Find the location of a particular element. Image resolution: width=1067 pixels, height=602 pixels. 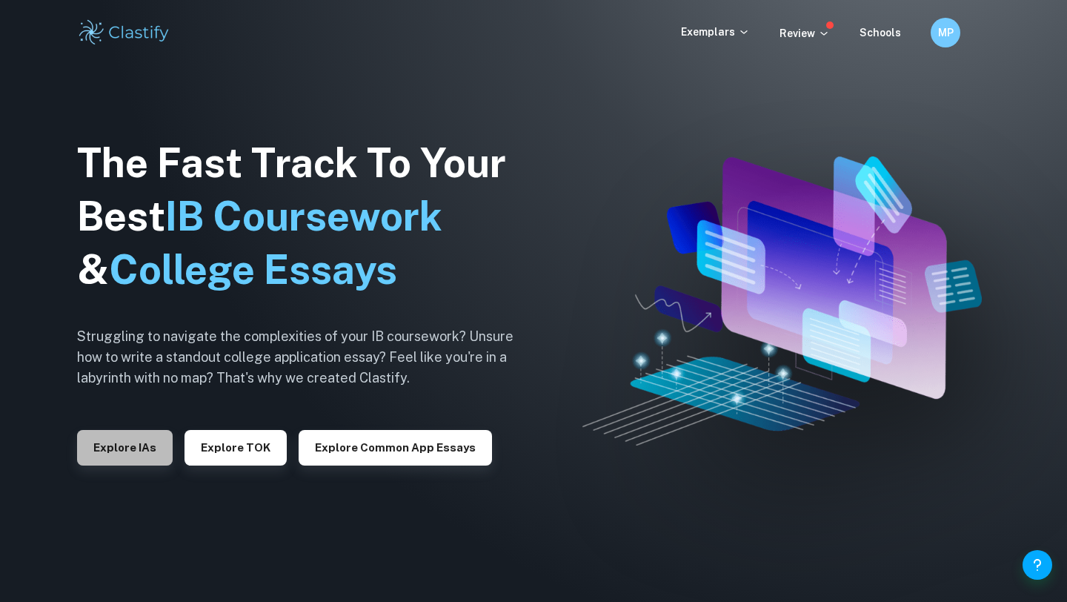

button: Help and Feedback is located at coordinates (1038, 565).